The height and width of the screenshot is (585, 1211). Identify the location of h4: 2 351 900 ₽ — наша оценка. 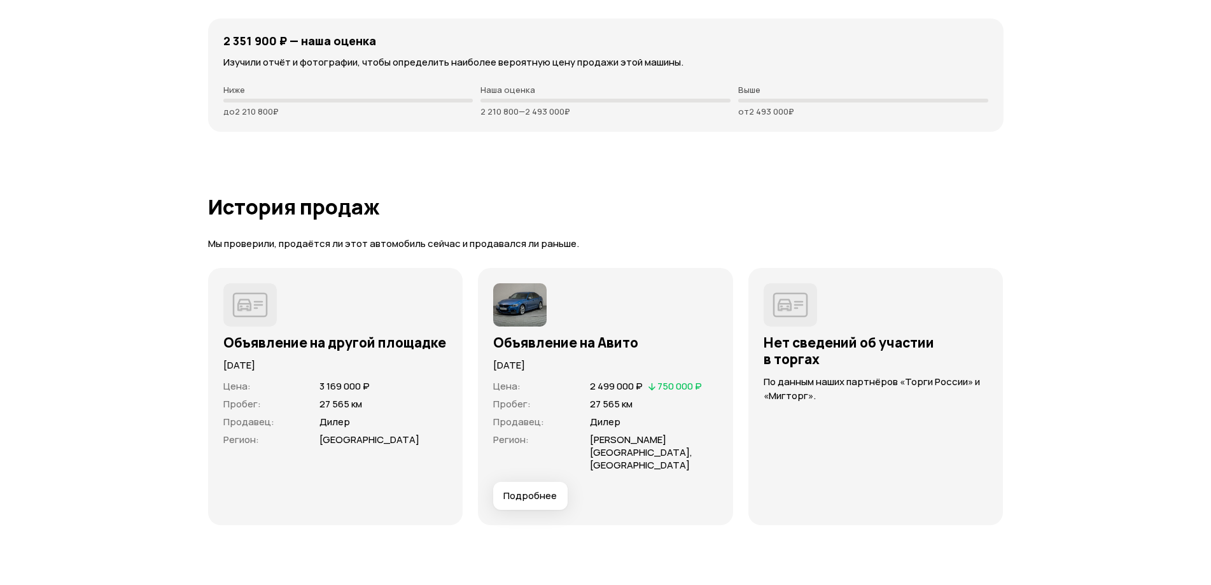
(300, 41).